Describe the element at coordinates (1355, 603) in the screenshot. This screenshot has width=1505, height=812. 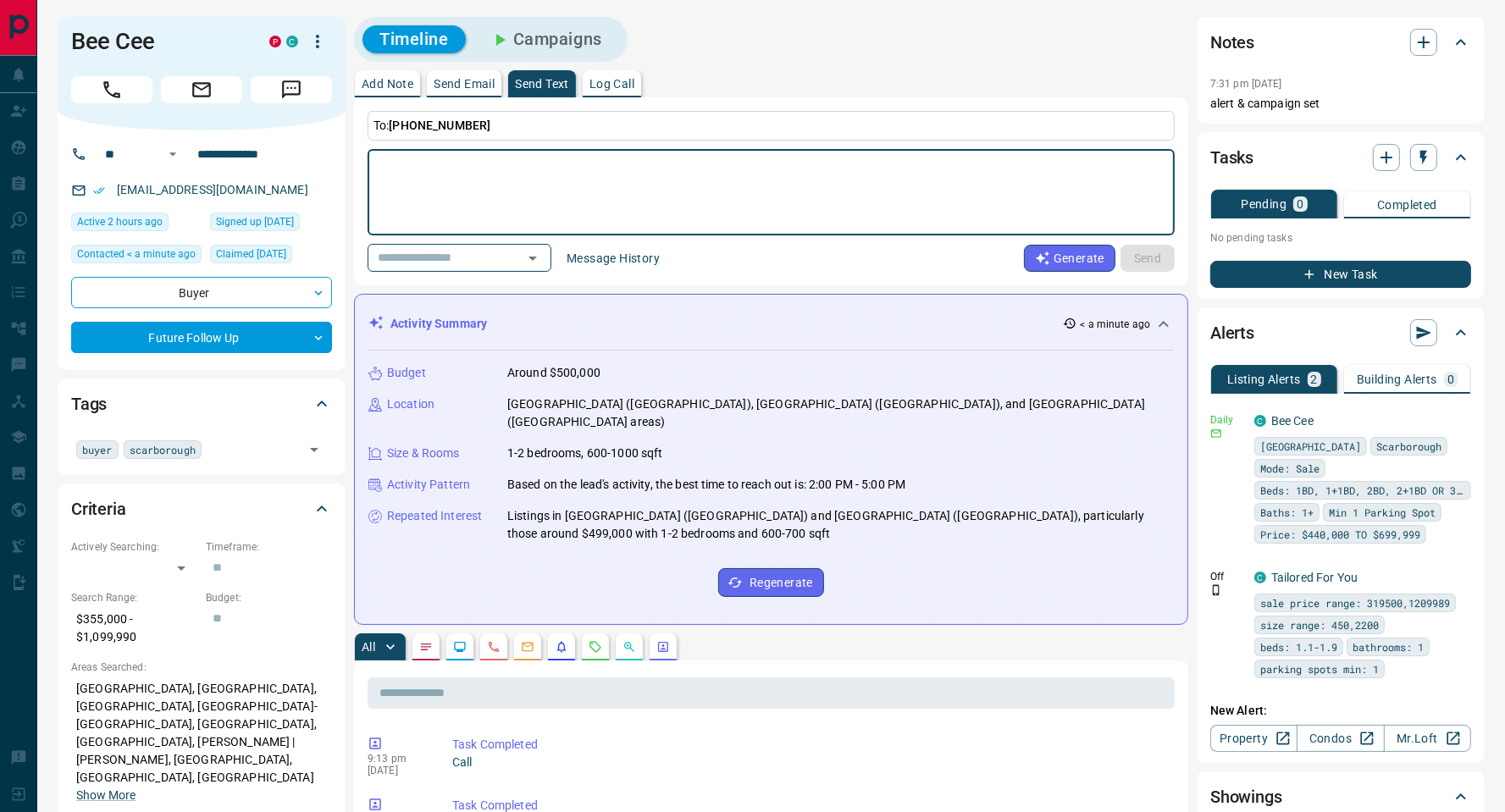
I see `span: sale price range: 319500,1209989` at that location.